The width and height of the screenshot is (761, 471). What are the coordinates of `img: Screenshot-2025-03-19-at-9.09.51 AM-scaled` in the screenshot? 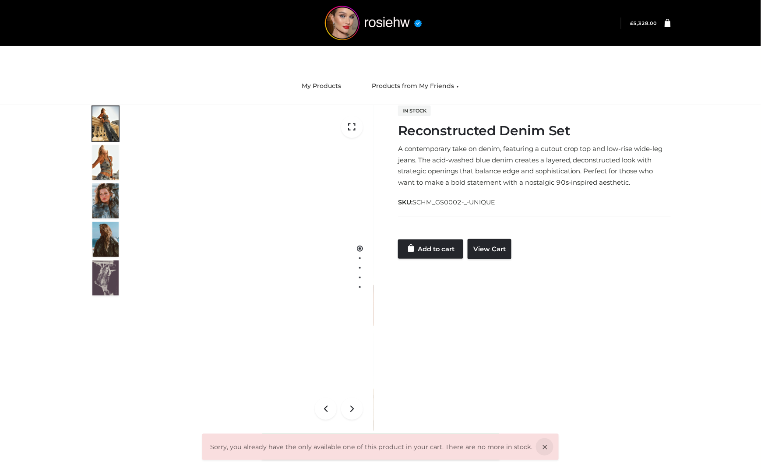 It's located at (252, 227).